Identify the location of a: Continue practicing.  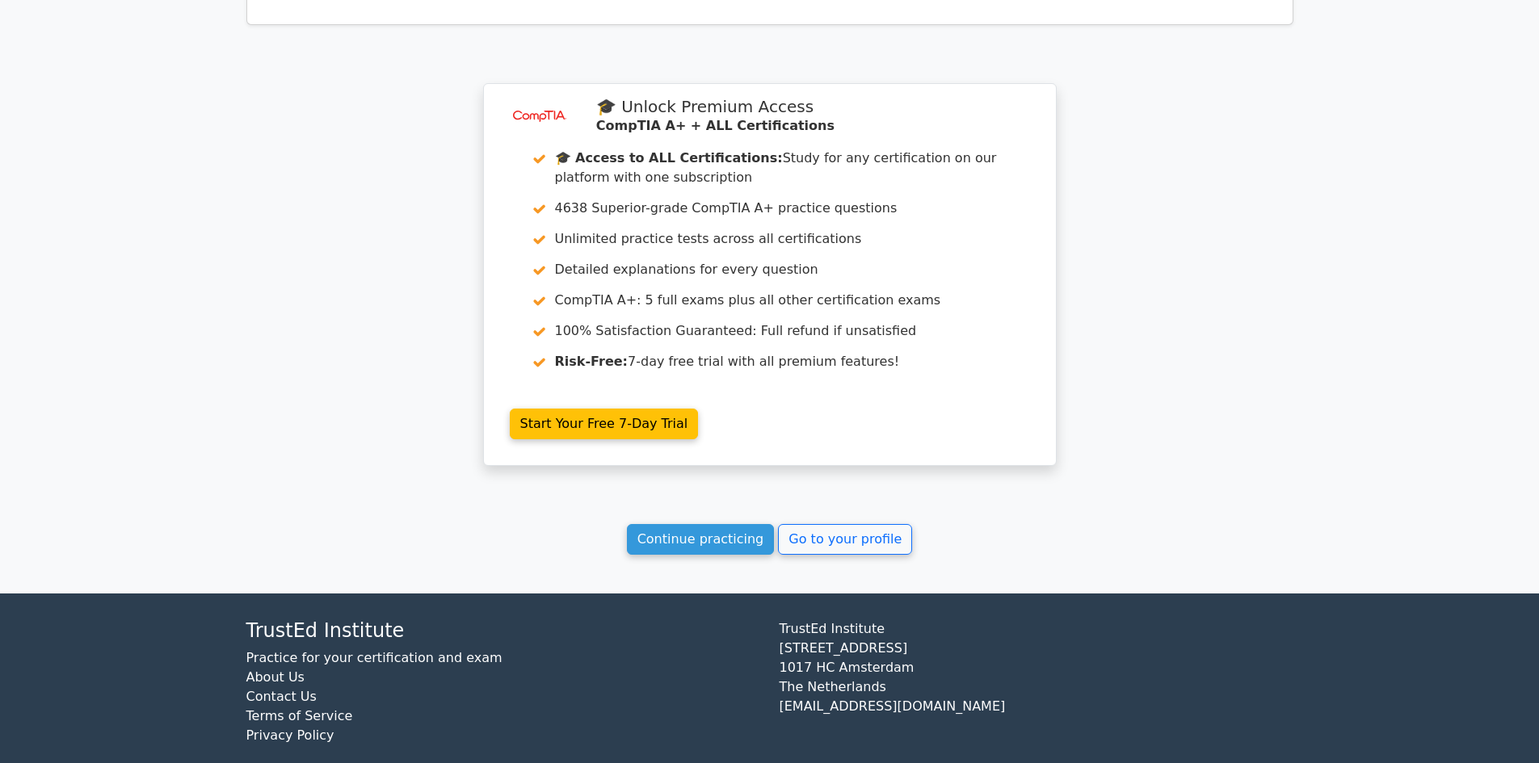
(700, 539).